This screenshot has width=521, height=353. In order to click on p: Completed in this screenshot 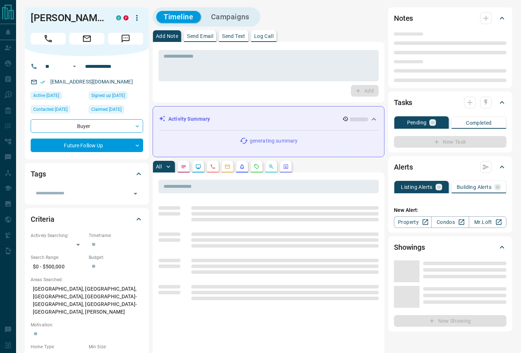, I will do `click(478, 123)`.